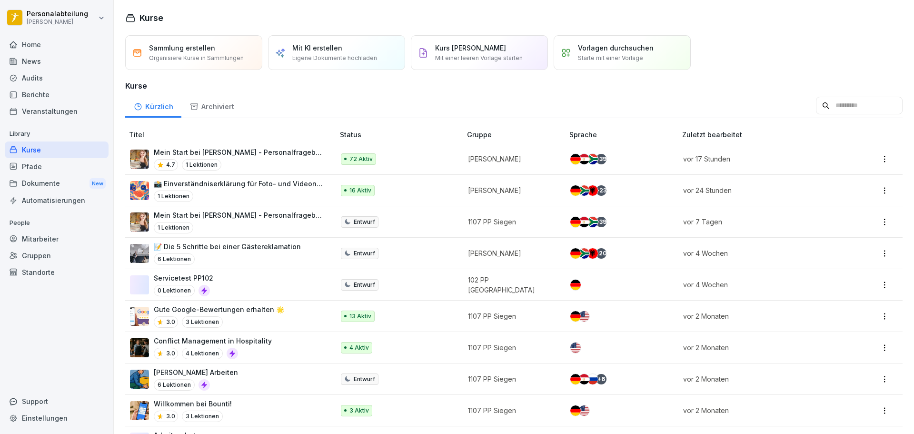  What do you see at coordinates (182, 48) in the screenshot?
I see `p: Sammlung erstellen` at bounding box center [182, 48].